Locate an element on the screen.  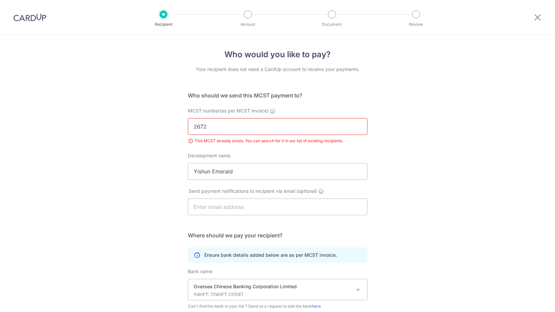
img: CardUp is located at coordinates (30, 17).